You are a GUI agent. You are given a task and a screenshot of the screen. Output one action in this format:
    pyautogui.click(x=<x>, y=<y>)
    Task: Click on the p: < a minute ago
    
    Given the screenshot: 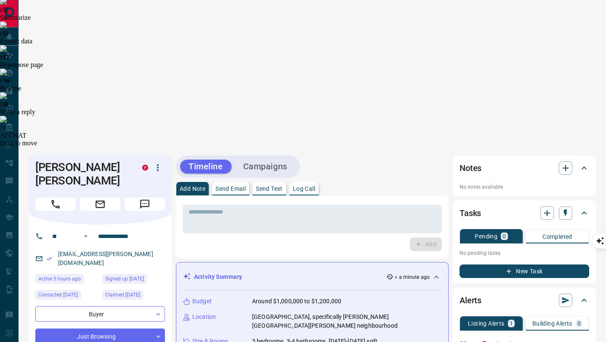 What is the action you would take?
    pyautogui.click(x=412, y=277)
    